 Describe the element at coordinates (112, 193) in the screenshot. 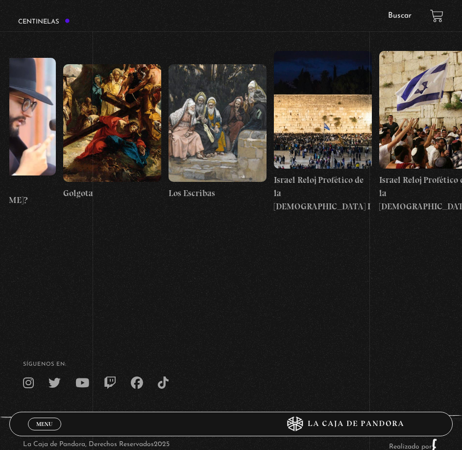

I see `h4: Golgota` at that location.